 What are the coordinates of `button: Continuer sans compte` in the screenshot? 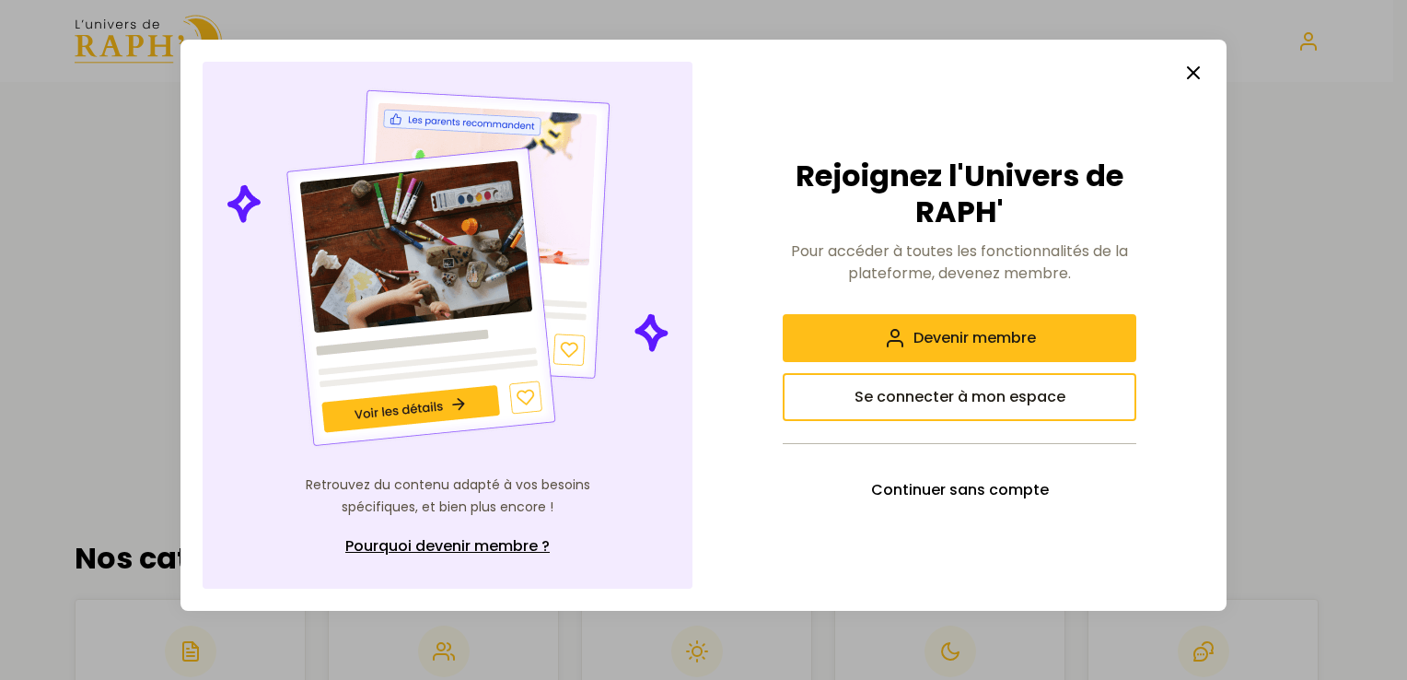 It's located at (960, 490).